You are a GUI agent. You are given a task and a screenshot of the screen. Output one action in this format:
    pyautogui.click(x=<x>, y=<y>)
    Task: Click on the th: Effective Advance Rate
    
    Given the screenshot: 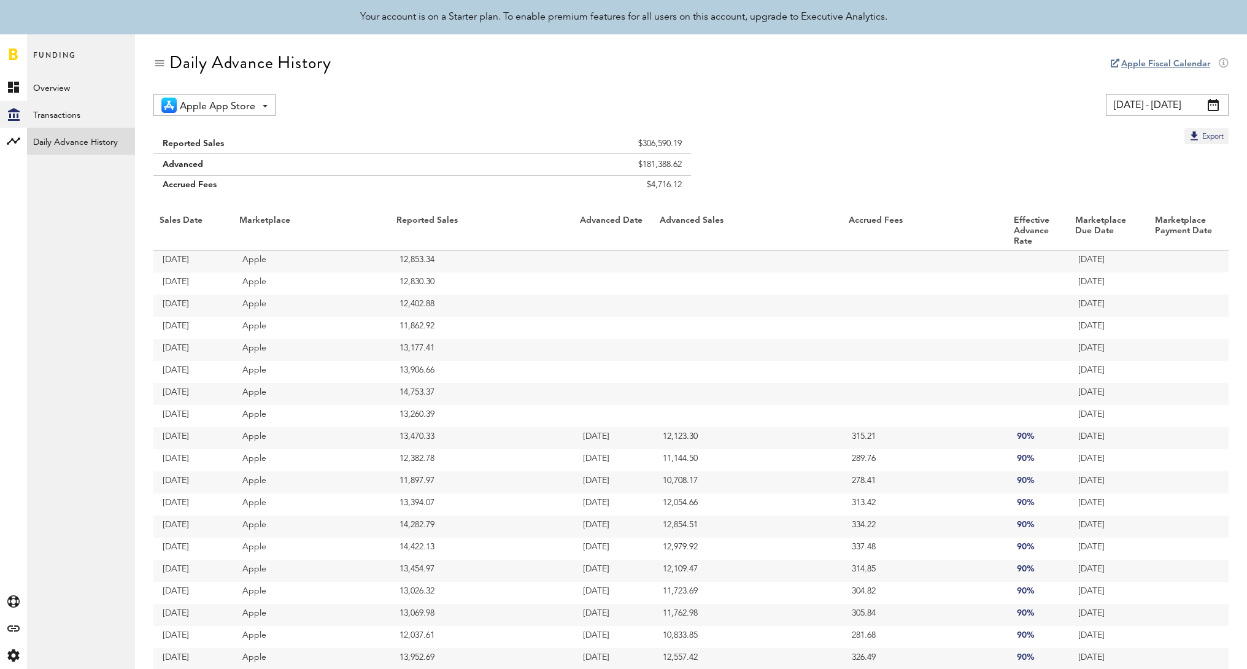 What is the action you would take?
    pyautogui.click(x=1039, y=231)
    